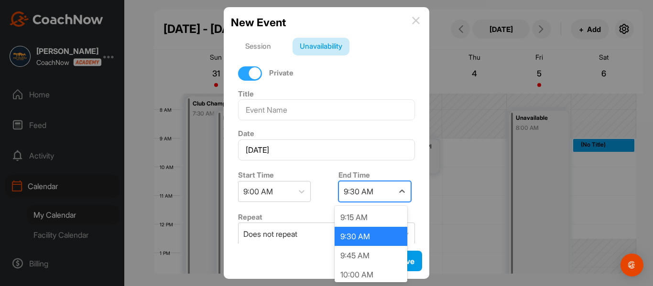 The width and height of the screenshot is (653, 286). Describe the element at coordinates (258, 192) in the screenshot. I see `div: 9:00 AM` at that location.